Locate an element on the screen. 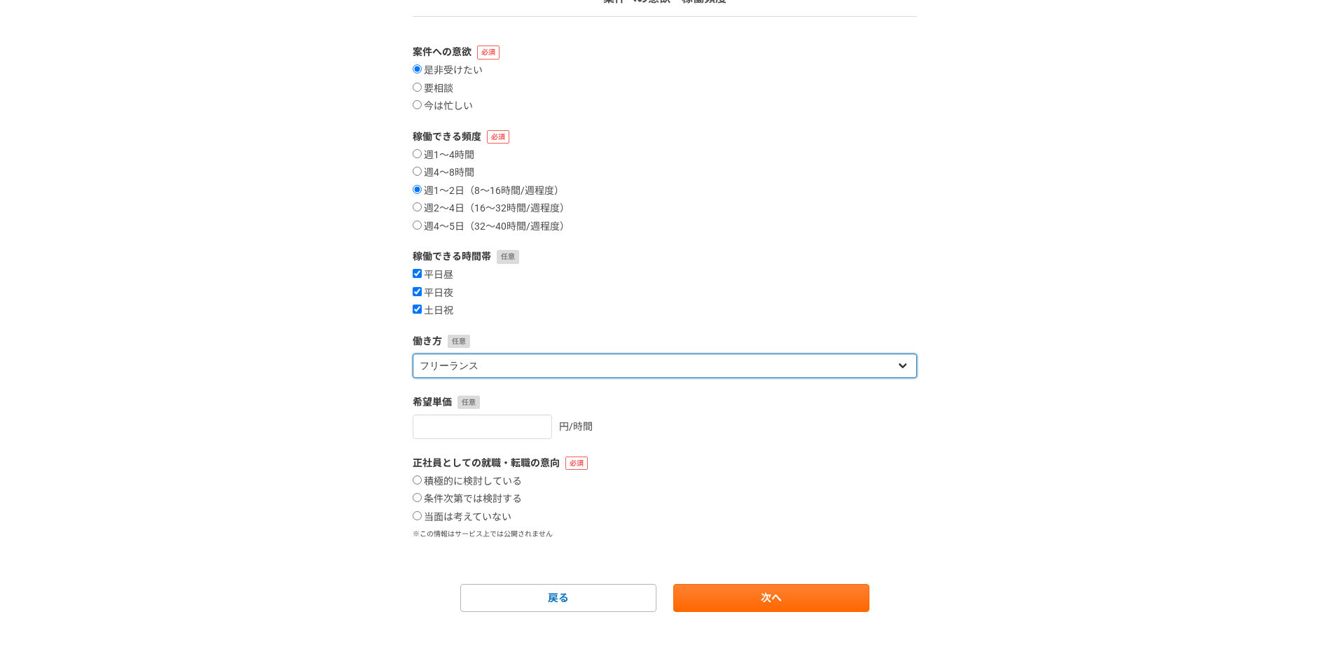  input: 平日夜 is located at coordinates (417, 291).